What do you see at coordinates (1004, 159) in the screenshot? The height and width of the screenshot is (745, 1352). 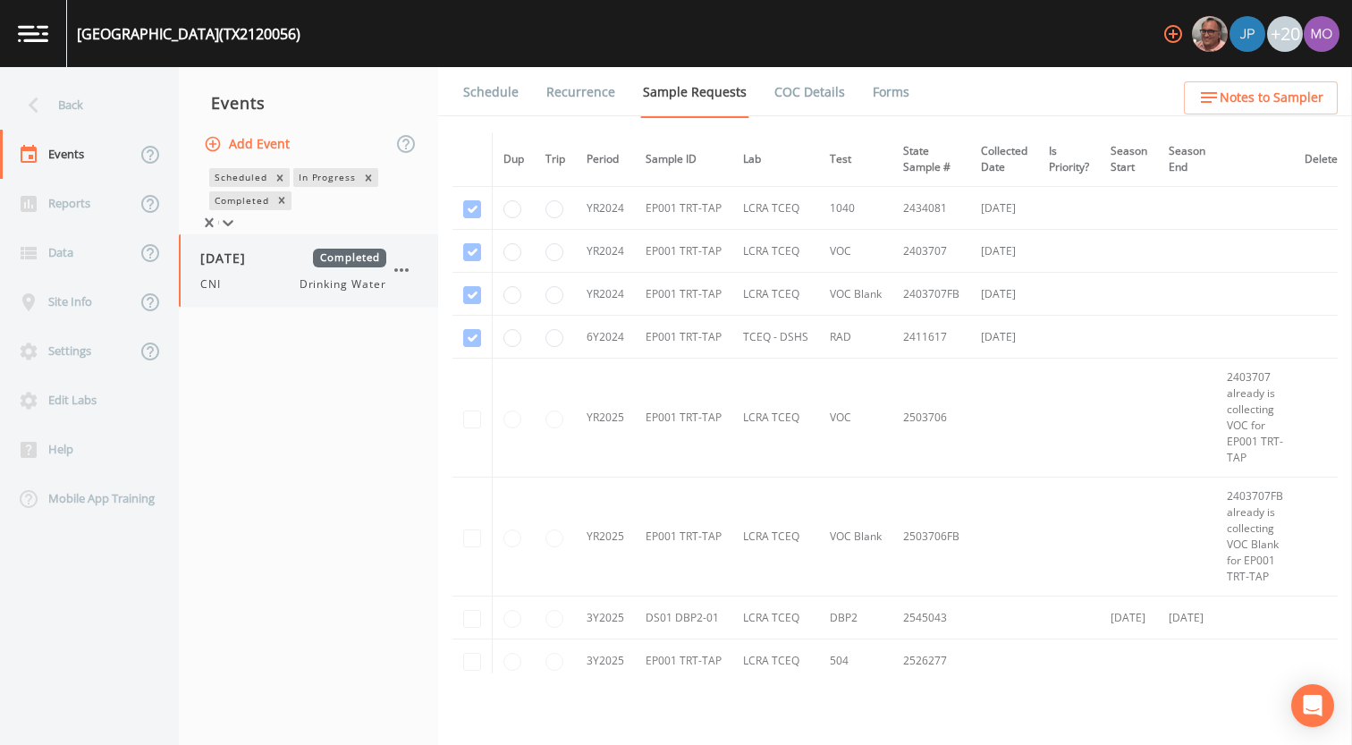 I see `th: Collected Date` at bounding box center [1004, 159].